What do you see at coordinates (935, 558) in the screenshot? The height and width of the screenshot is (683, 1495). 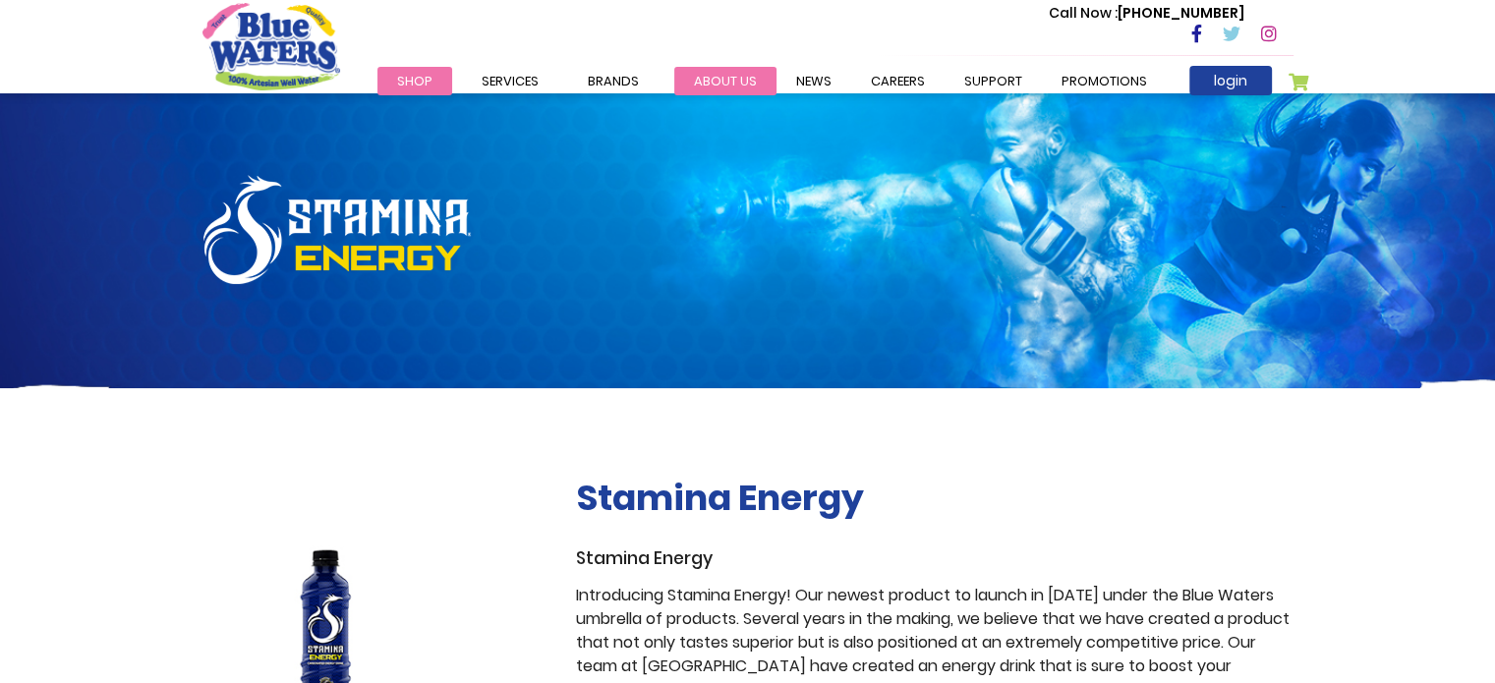 I see `h3: Stamina Energy` at bounding box center [935, 558].